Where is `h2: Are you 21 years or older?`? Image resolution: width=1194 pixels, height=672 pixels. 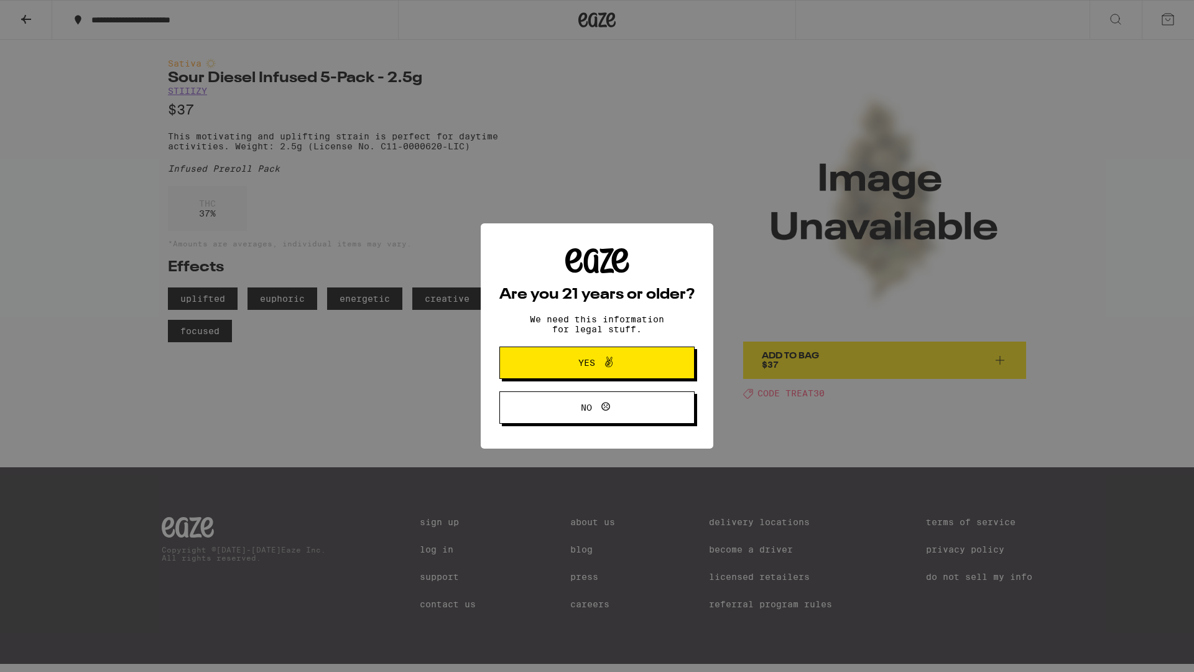
h2: Are you 21 years or older? is located at coordinates (597, 295).